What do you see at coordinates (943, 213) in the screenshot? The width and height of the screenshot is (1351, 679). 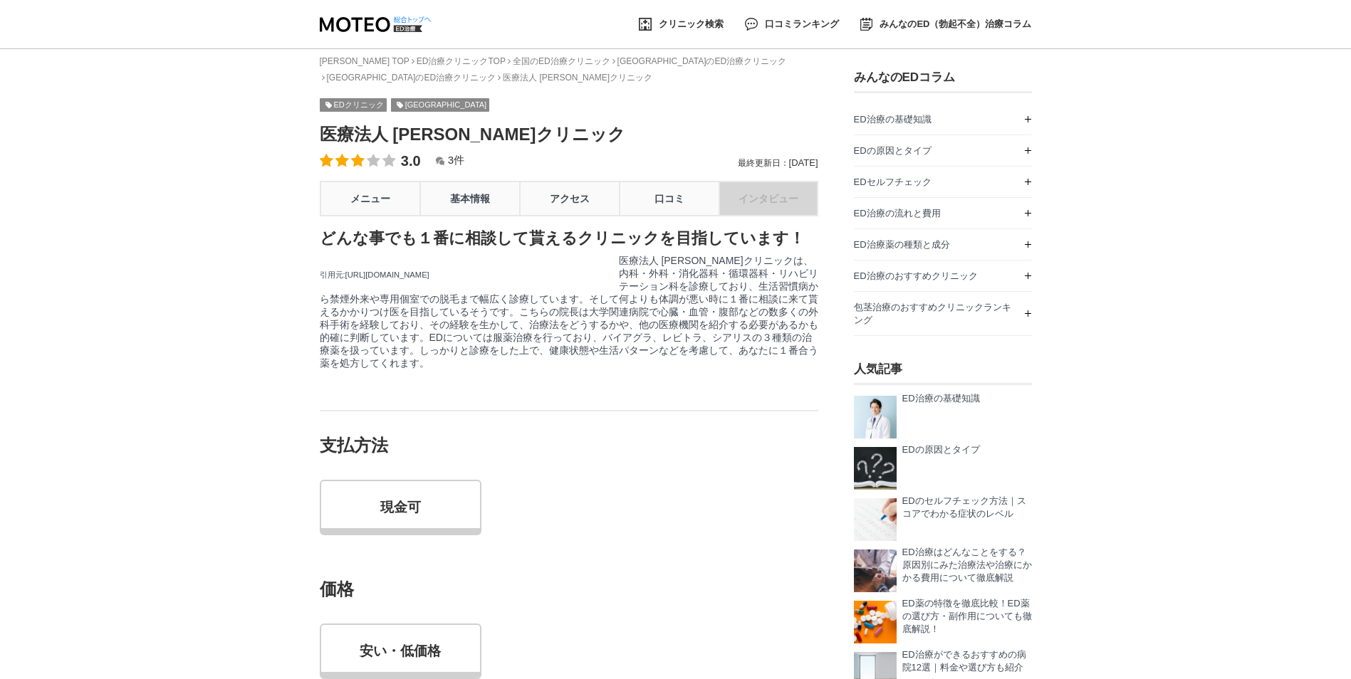 I see `a: ED治療の流れと費用` at bounding box center [943, 213].